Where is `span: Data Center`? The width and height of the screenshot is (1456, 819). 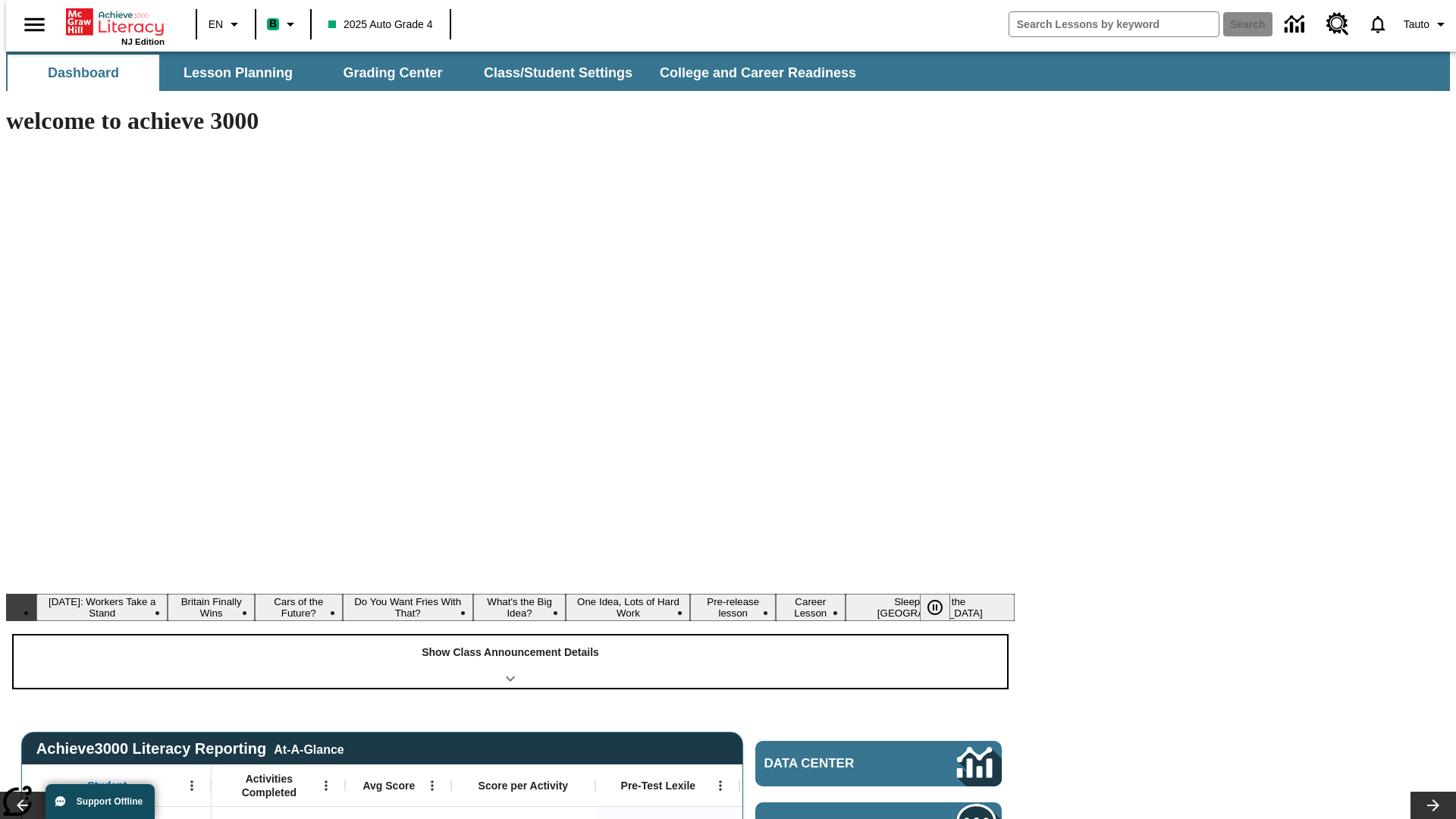
span: Data Center is located at coordinates (835, 764).